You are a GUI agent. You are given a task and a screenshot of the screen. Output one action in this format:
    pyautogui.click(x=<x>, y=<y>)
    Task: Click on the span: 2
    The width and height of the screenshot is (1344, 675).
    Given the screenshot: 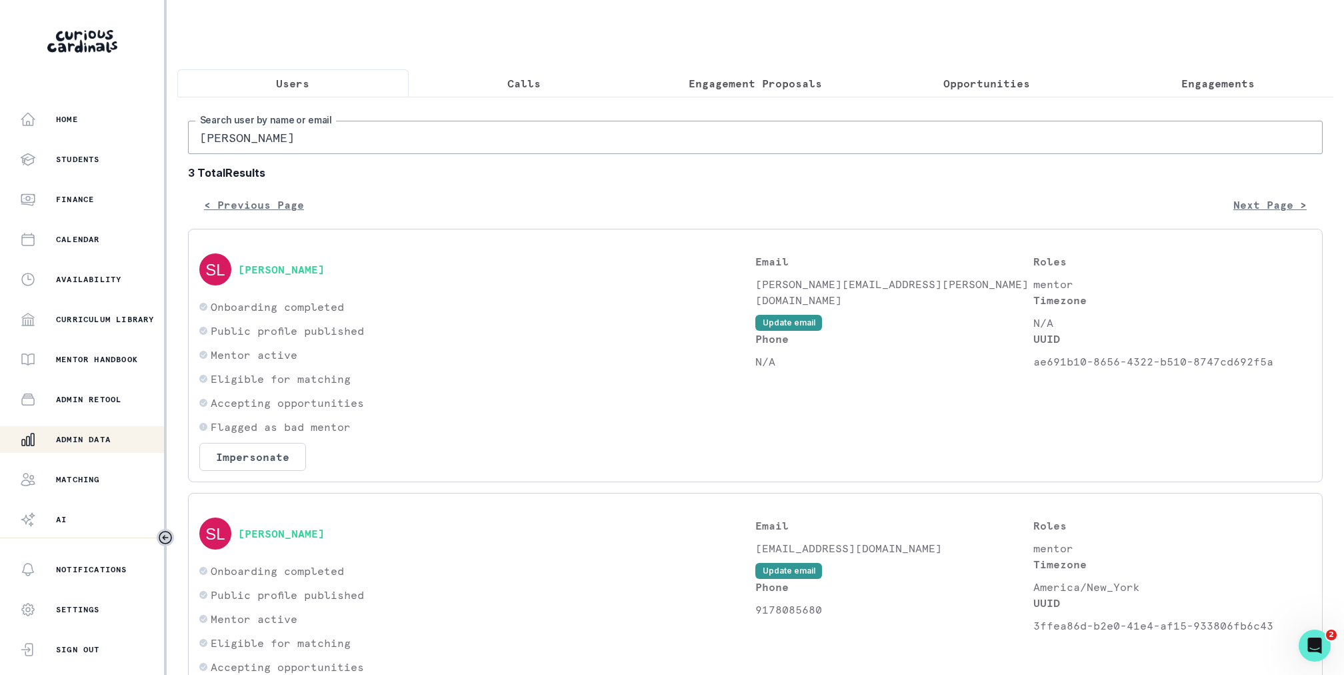 What is the action you would take?
    pyautogui.click(x=1331, y=635)
    